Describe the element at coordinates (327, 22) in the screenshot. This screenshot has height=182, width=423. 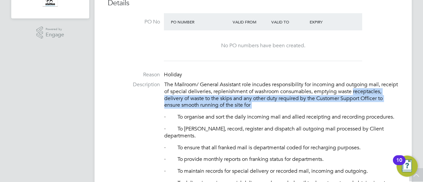
I see `div: Expiry` at that location.